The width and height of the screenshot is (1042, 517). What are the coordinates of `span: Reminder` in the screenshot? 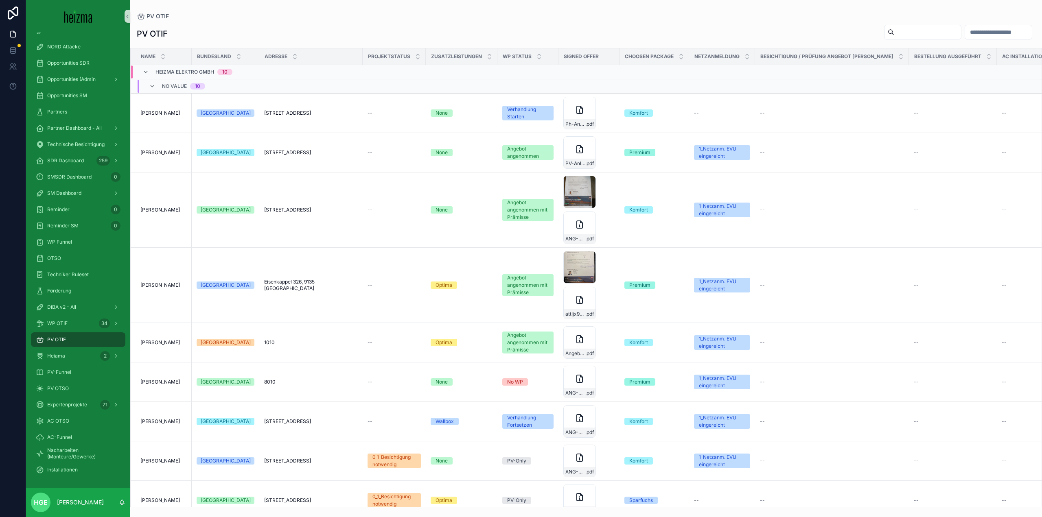 It's located at (58, 210).